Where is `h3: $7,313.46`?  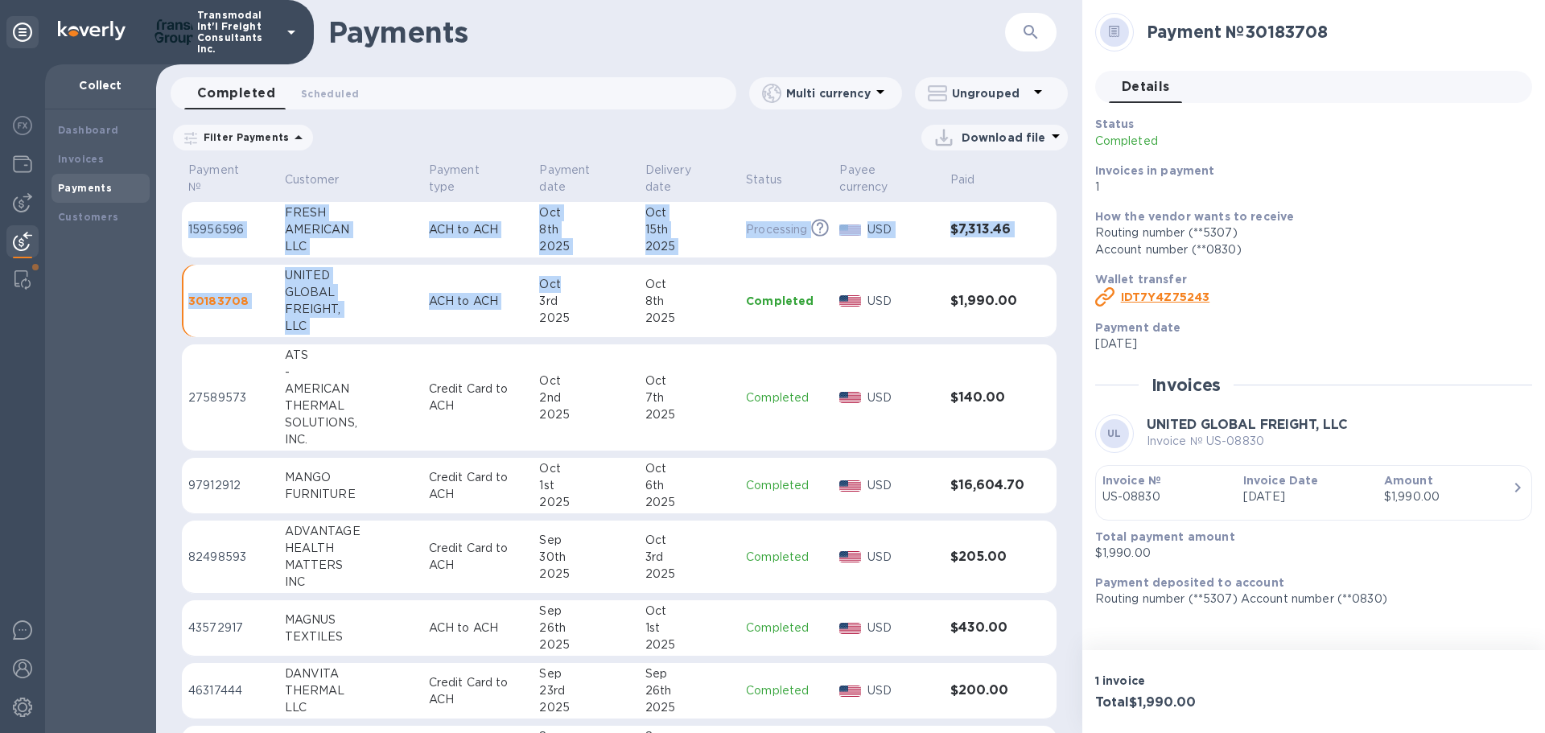
h3: $7,313.46 is located at coordinates (987, 229).